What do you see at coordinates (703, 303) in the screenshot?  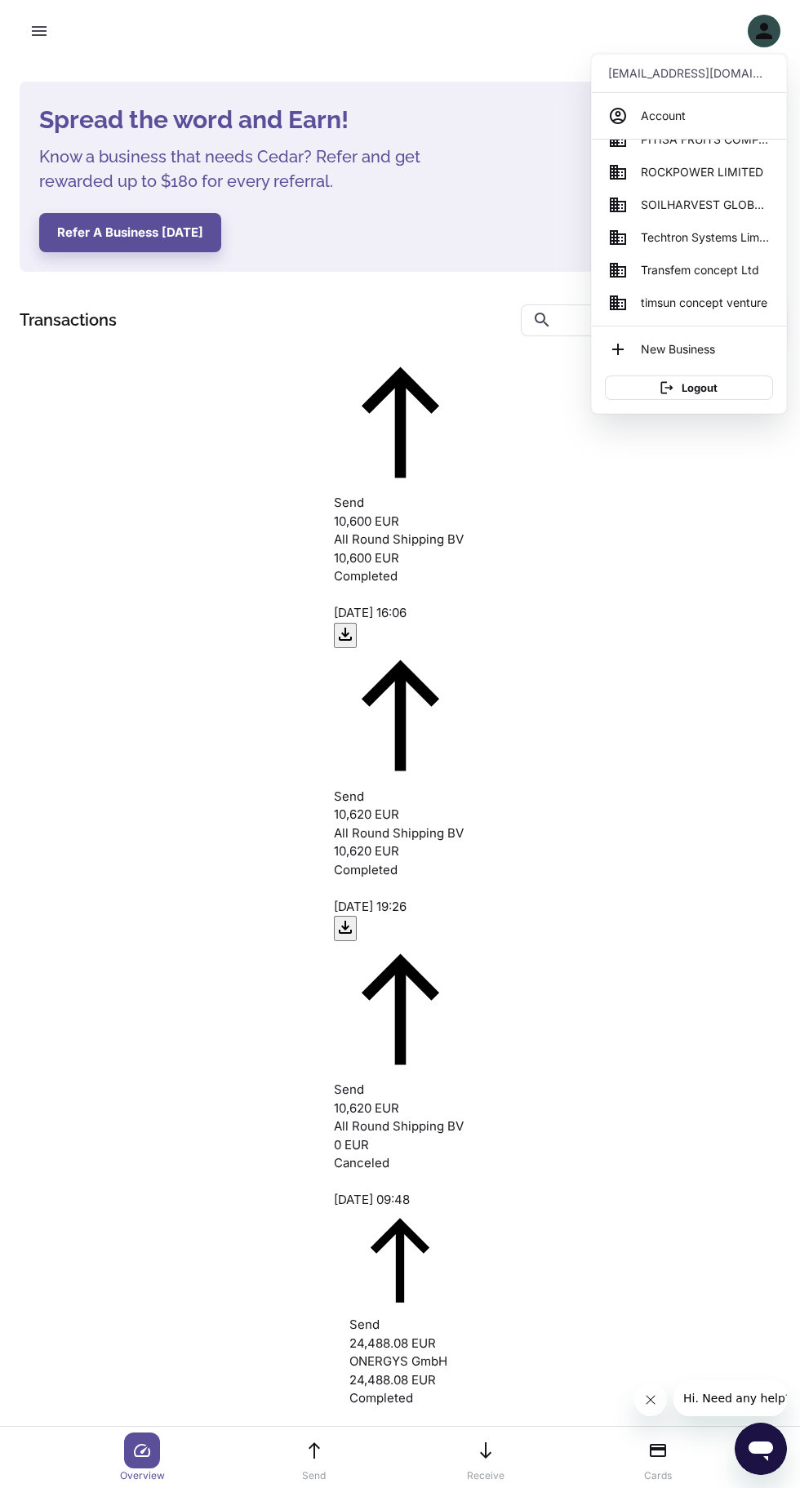 I see `span: timsun concept venture` at bounding box center [703, 303].